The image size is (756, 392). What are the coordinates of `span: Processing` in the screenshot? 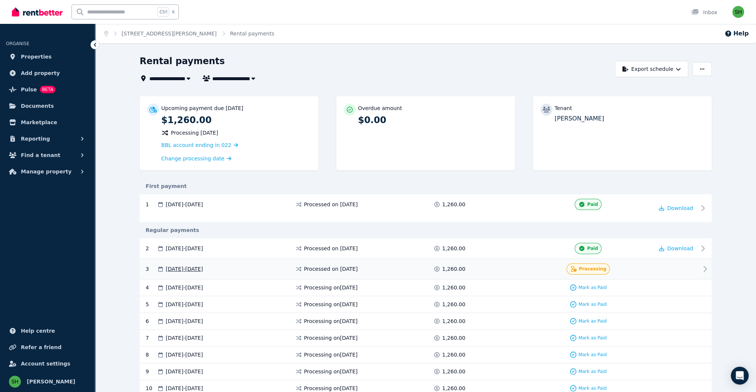 It's located at (593, 269).